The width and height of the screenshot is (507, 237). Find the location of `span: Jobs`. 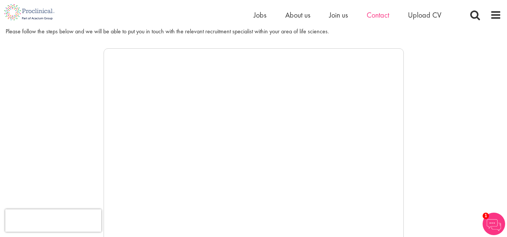

span: Jobs is located at coordinates (260, 15).